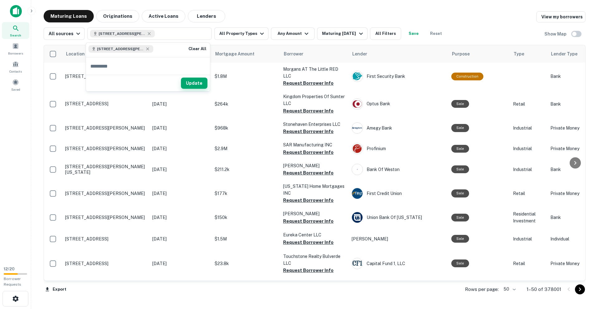 This screenshot has width=598, height=309. Describe the element at coordinates (246, 54) in the screenshot. I see `th: Mortgage Amount` at that location.